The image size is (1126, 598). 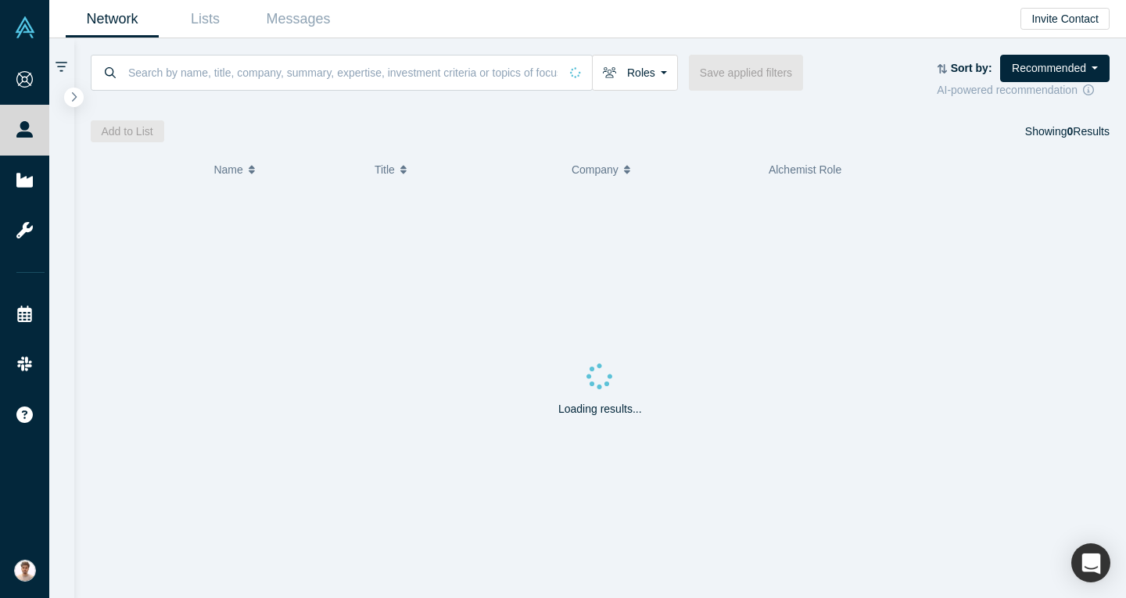 I want to click on span: Alchemist Role, so click(x=805, y=170).